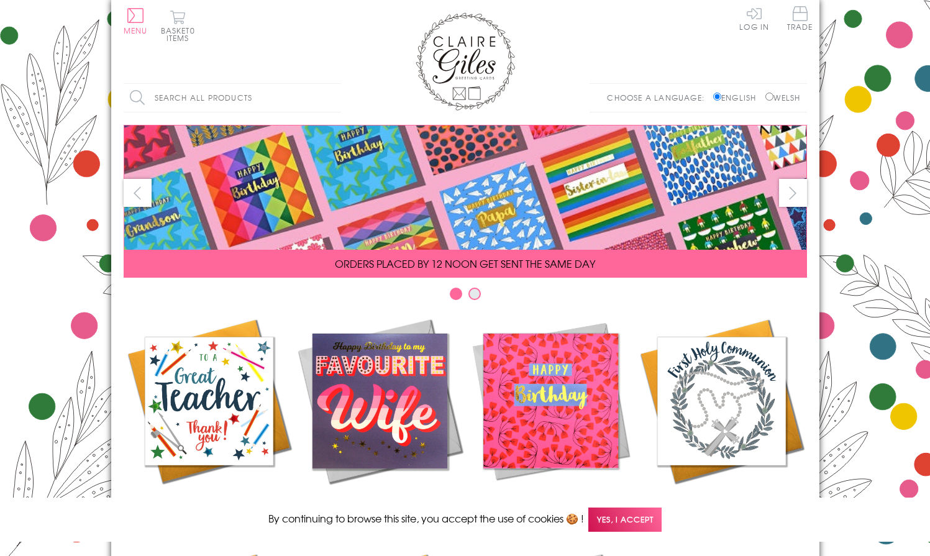 The image size is (930, 556). Describe the element at coordinates (792, 193) in the screenshot. I see `button: next` at that location.